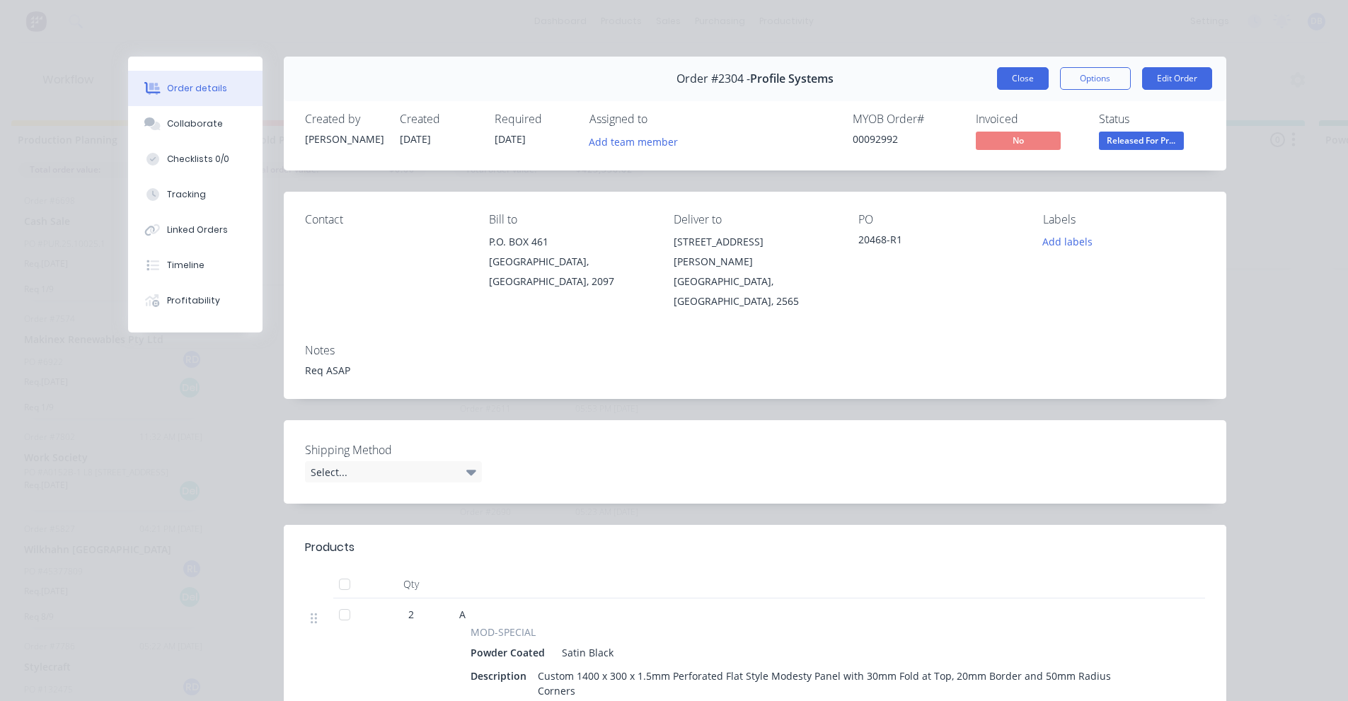 Image resolution: width=1348 pixels, height=701 pixels. I want to click on div: Status, so click(1152, 119).